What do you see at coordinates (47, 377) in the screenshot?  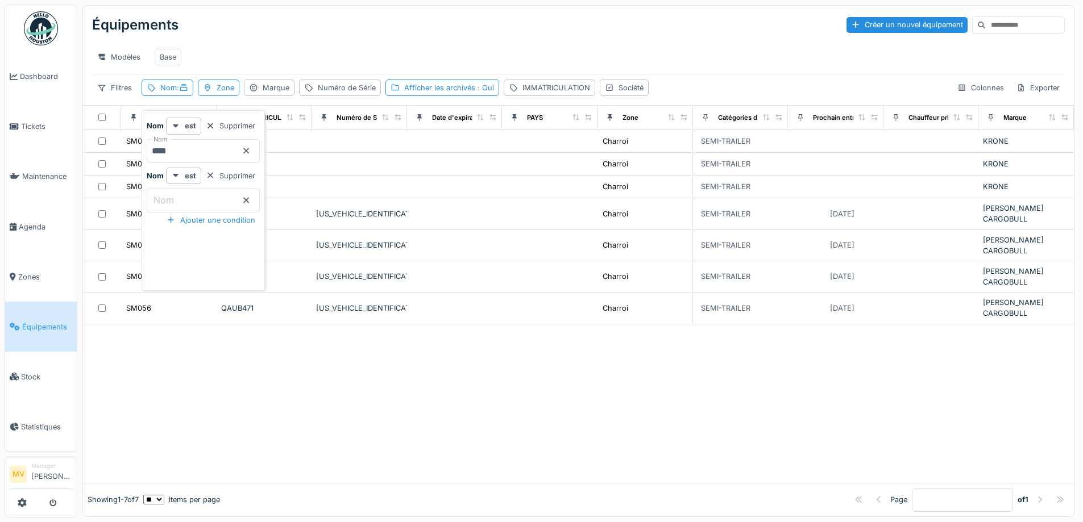 I see `span: Stock` at bounding box center [47, 377].